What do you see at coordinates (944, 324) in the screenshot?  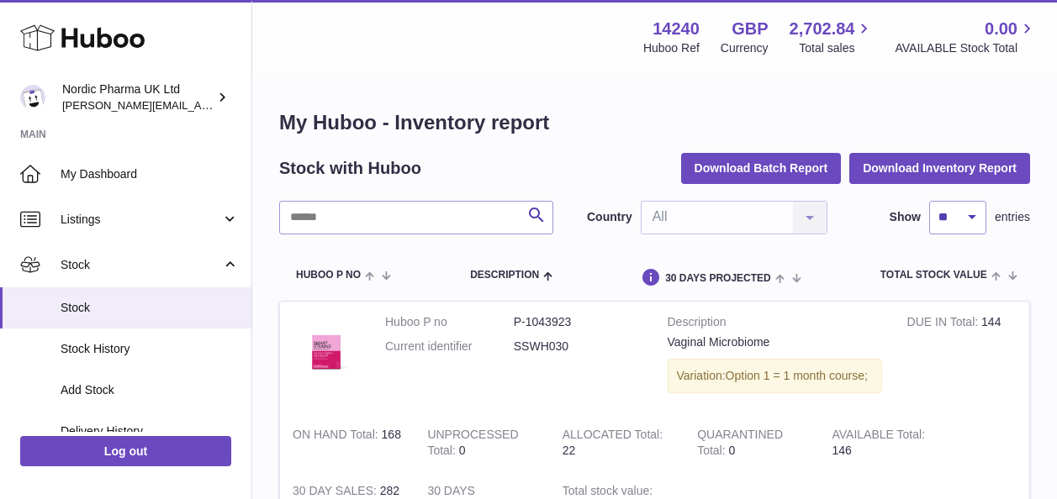 I see `strong: DUE IN Total` at bounding box center [944, 324].